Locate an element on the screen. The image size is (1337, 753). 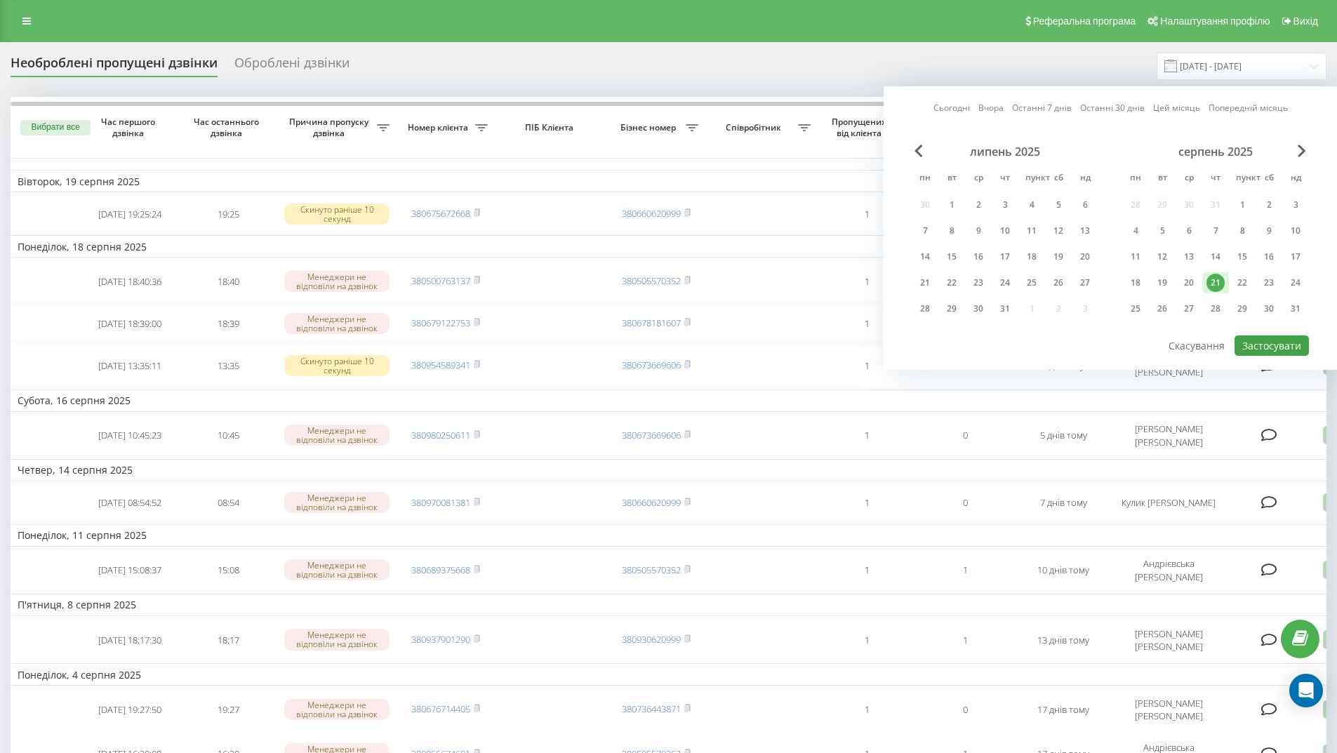
font: Вчора is located at coordinates (991, 107).